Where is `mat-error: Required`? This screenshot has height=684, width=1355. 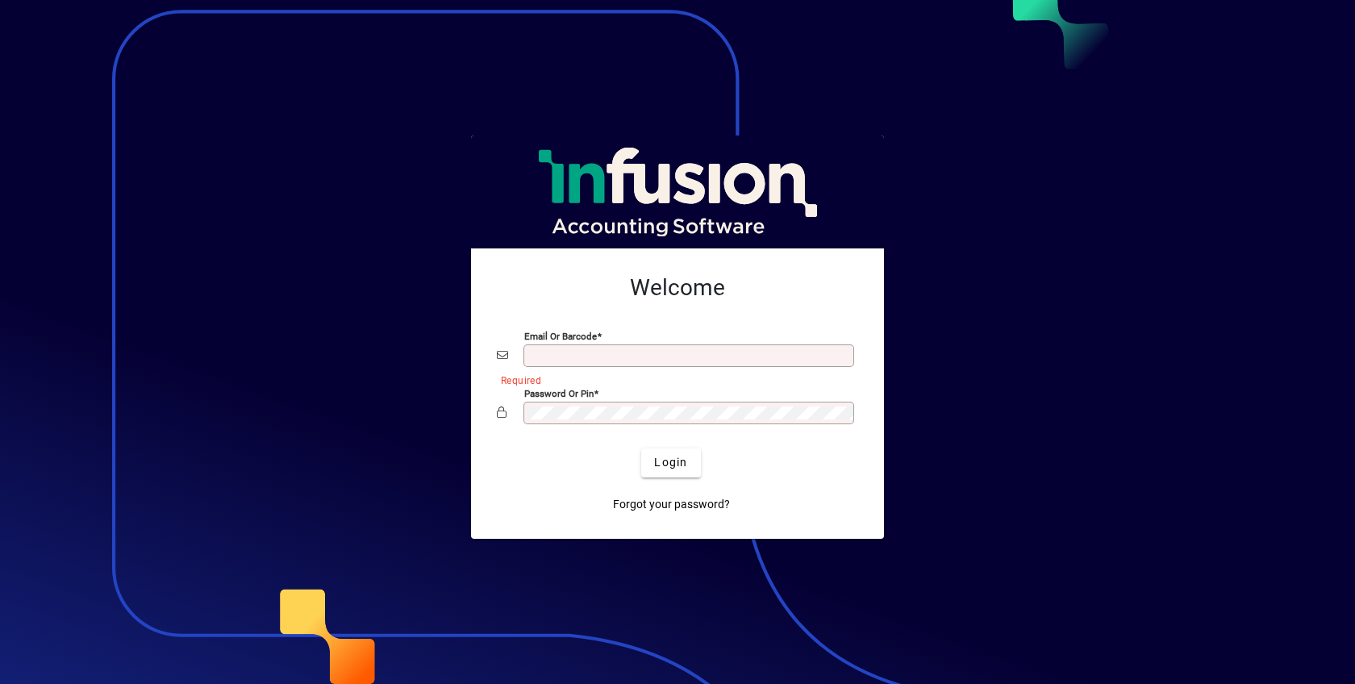
mat-error: Required is located at coordinates (673, 379).